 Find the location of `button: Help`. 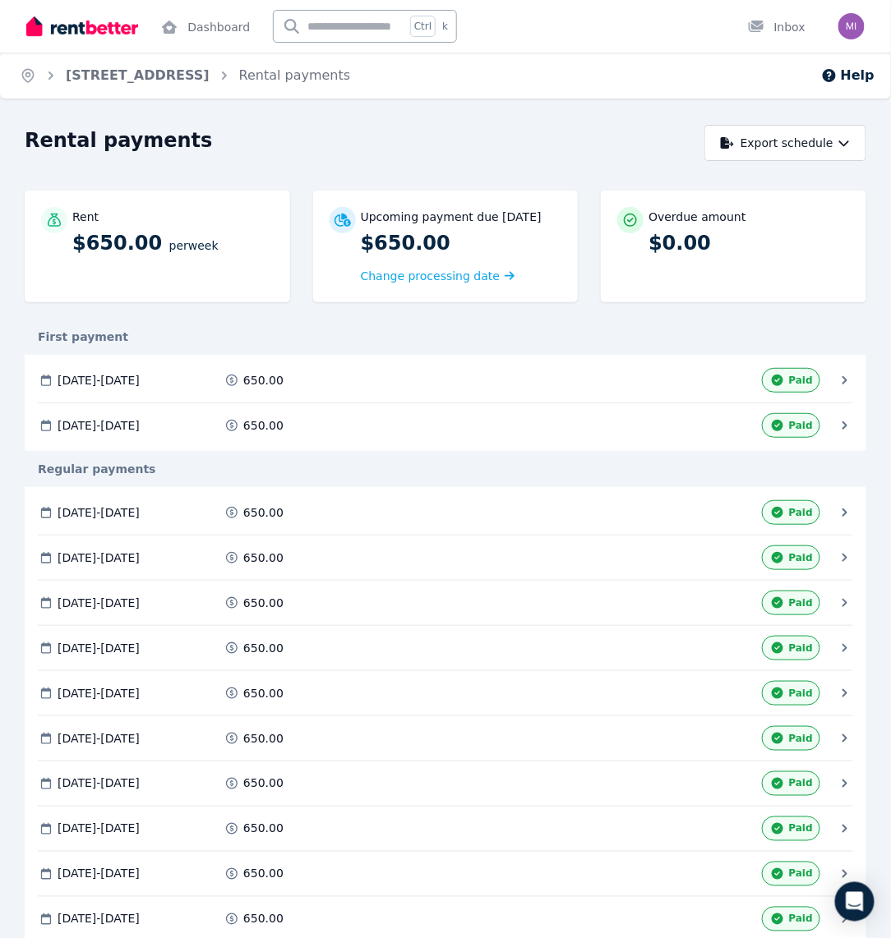

button: Help is located at coordinates (847, 76).